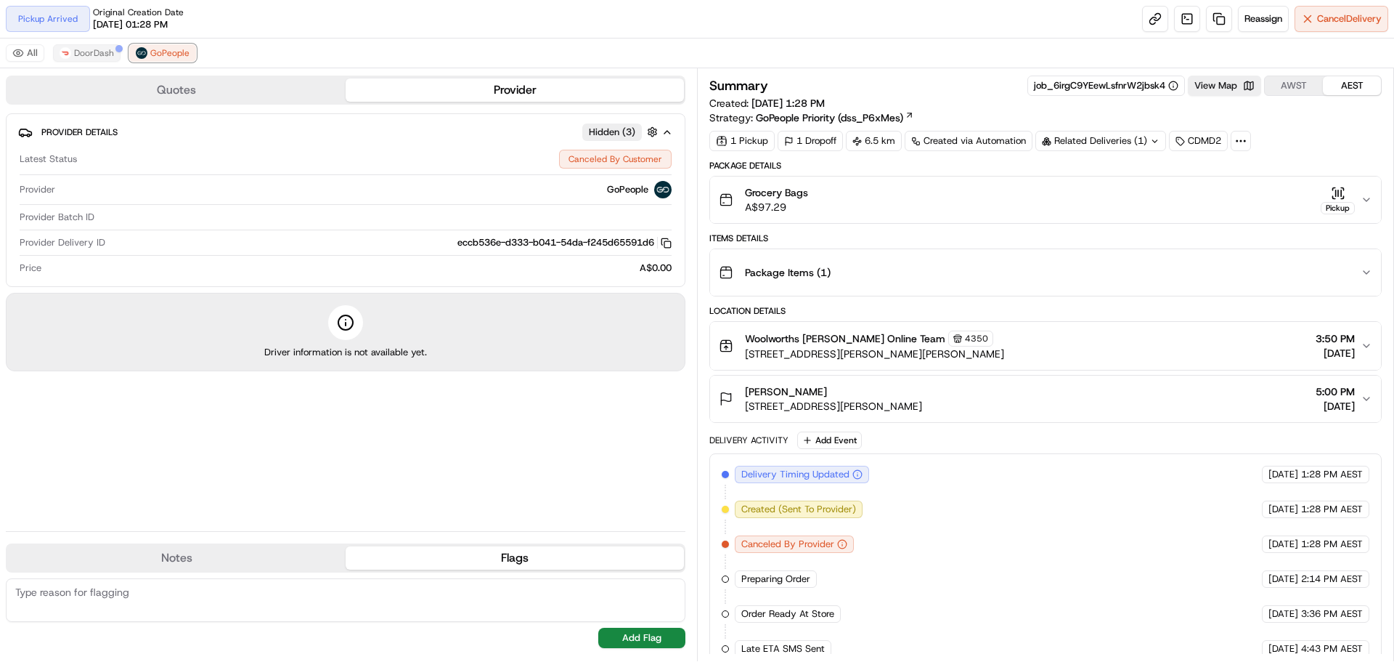 This screenshot has height=662, width=1394. What do you see at coordinates (65, 53) in the screenshot?
I see `img: doordash_logo_v2.png` at bounding box center [65, 53].